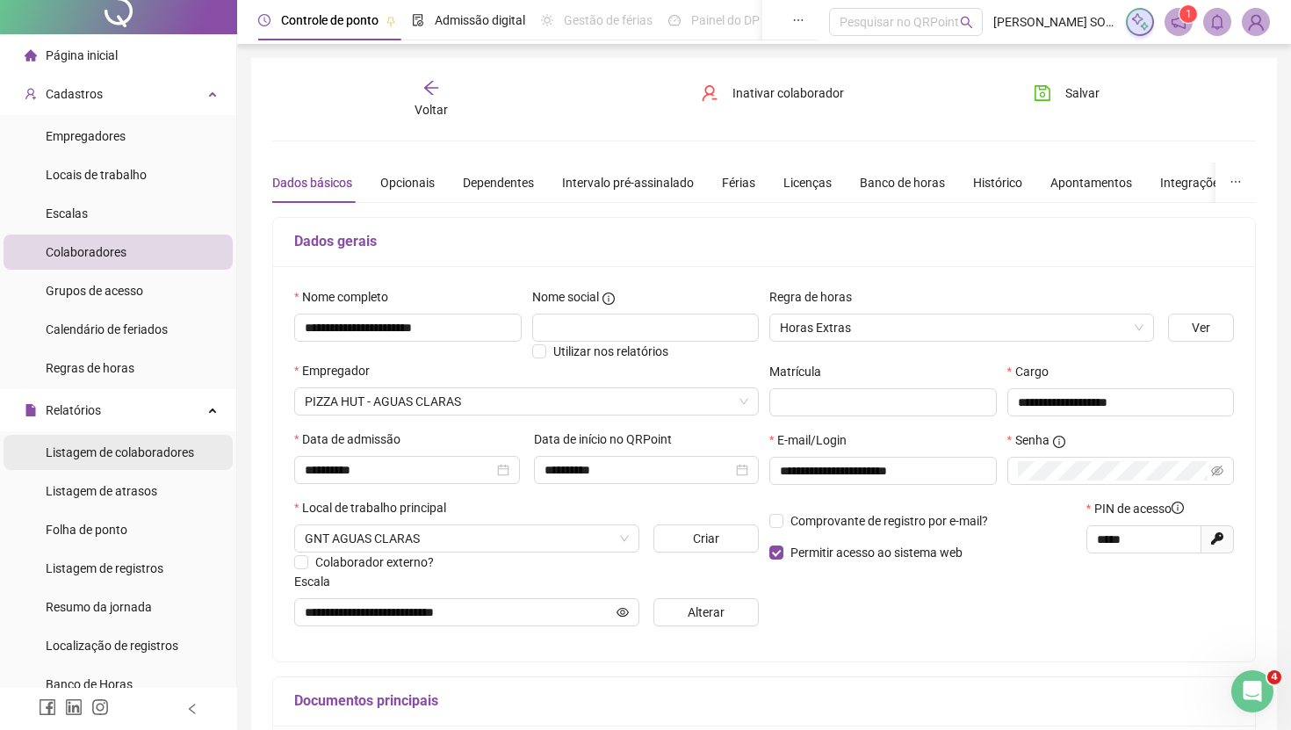 The image size is (1291, 730). I want to click on span: Senha, so click(1032, 440).